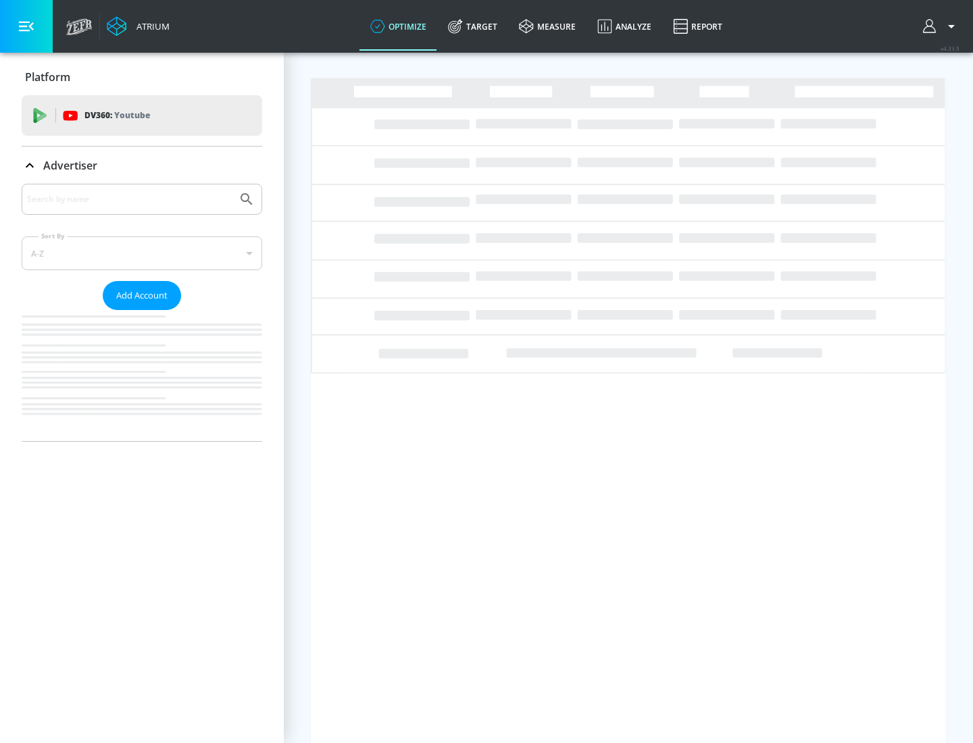 The height and width of the screenshot is (743, 973). I want to click on div: DV360: Youtube, so click(142, 116).